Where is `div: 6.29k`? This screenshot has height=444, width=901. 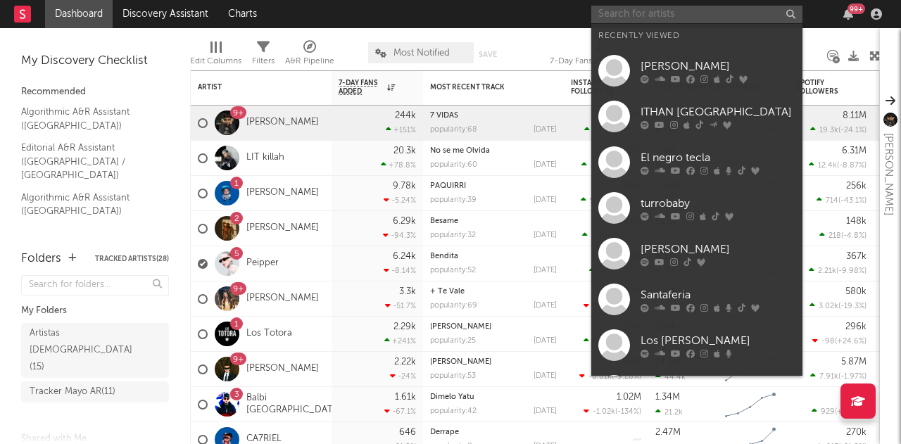
div: 6.29k is located at coordinates (404, 221).